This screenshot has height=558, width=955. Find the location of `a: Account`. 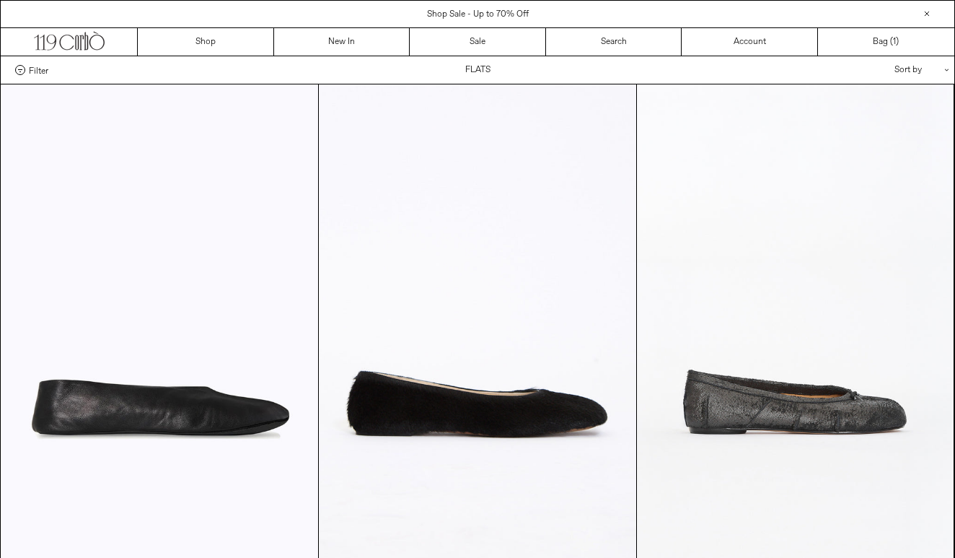

a: Account is located at coordinates (749, 42).